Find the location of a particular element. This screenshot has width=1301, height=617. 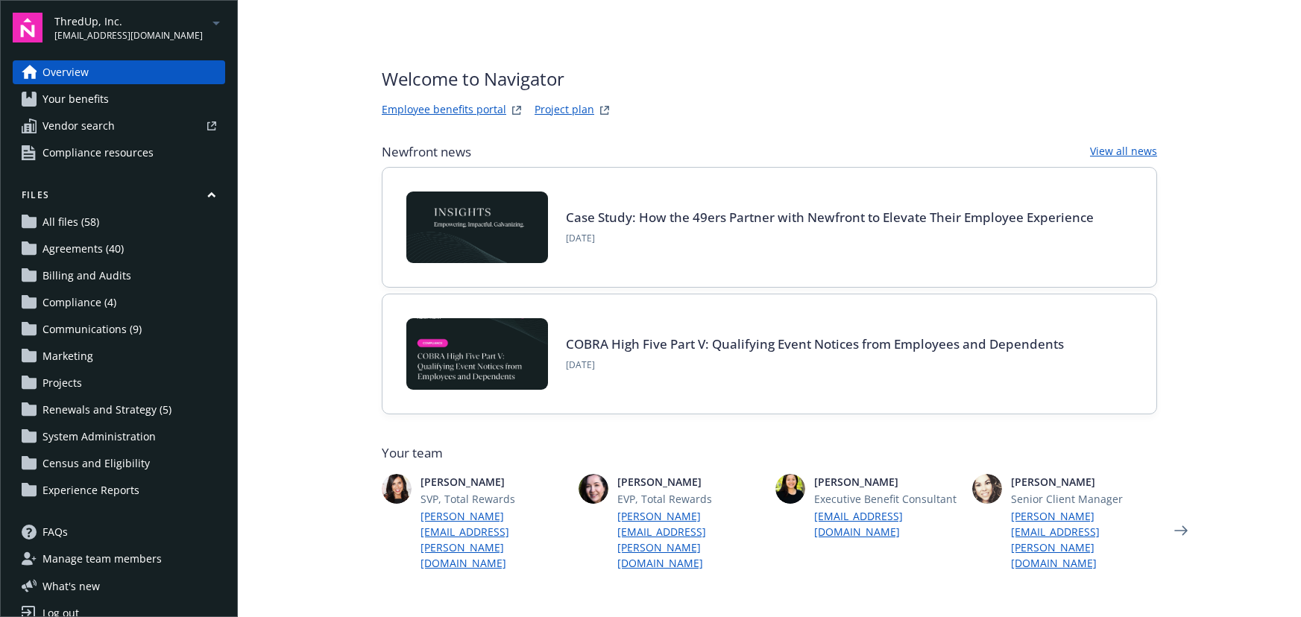

a: Case Study: How the 49ers Partner with Newfront to Elevate Their Employee Experience is located at coordinates (830, 217).